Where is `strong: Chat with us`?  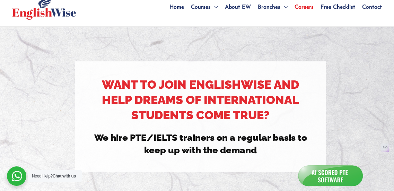 strong: Chat with us is located at coordinates (64, 176).